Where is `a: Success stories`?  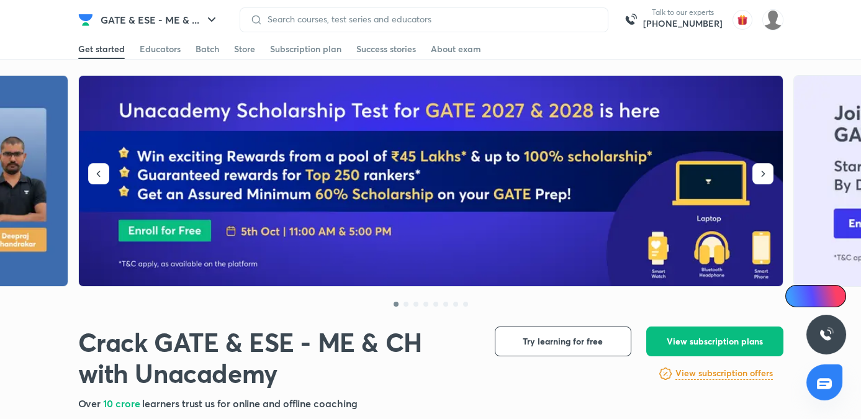 a: Success stories is located at coordinates (386, 49).